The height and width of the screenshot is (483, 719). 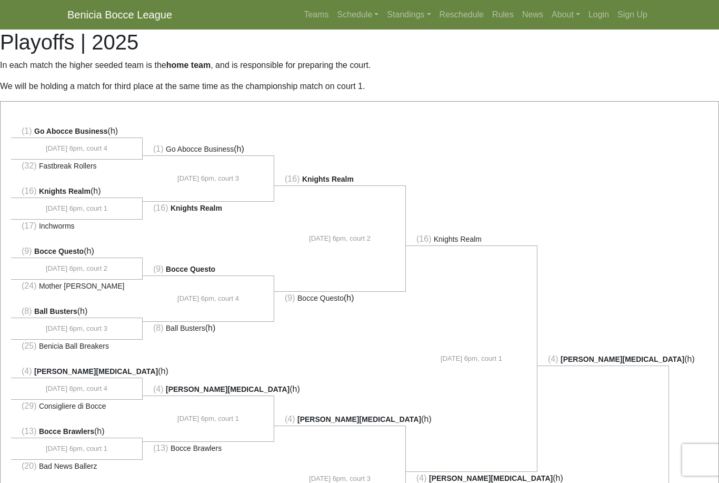 What do you see at coordinates (68, 466) in the screenshot?
I see `span: Bad News Ballerz` at bounding box center [68, 466].